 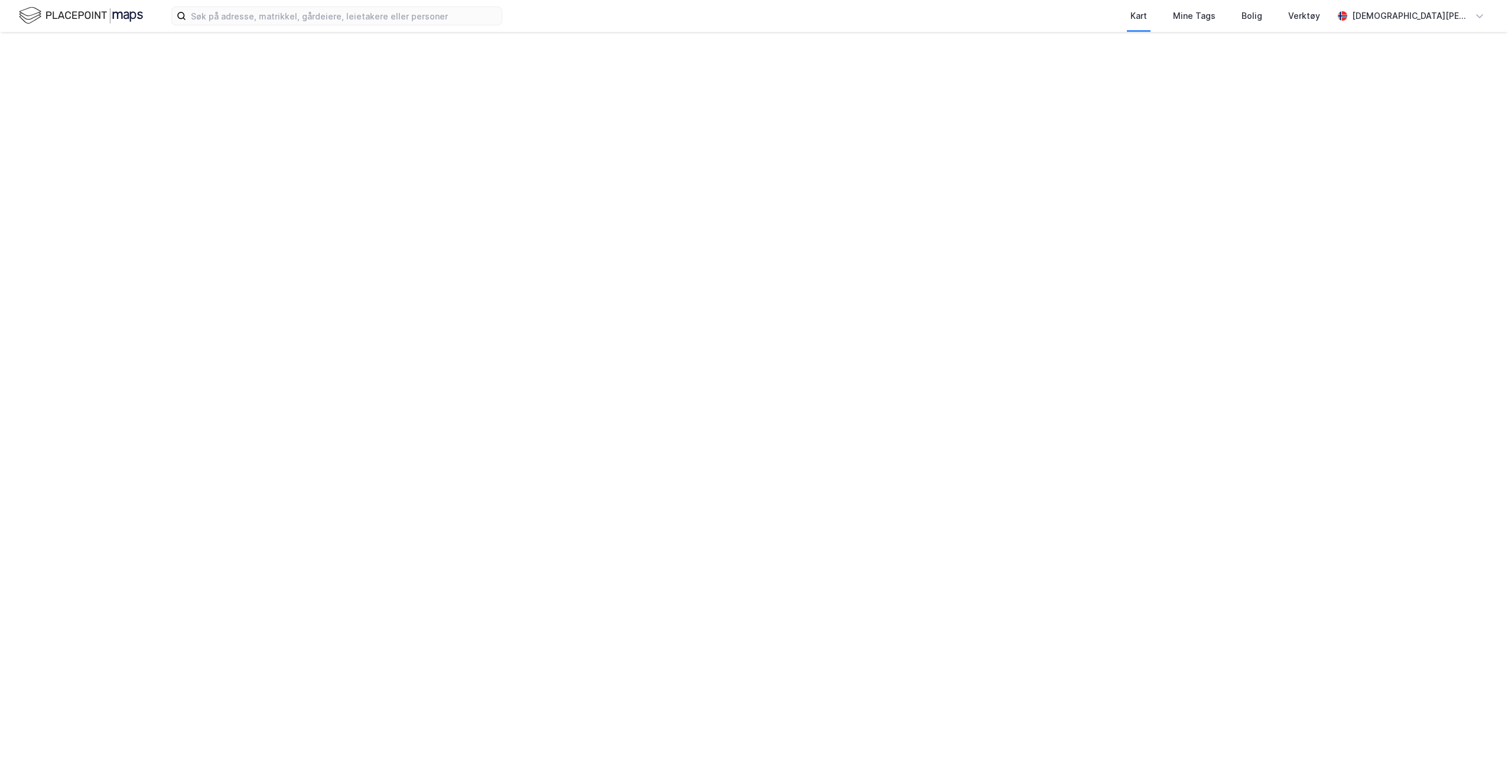 I want to click on div: Chat Widget, so click(x=1478, y=748).